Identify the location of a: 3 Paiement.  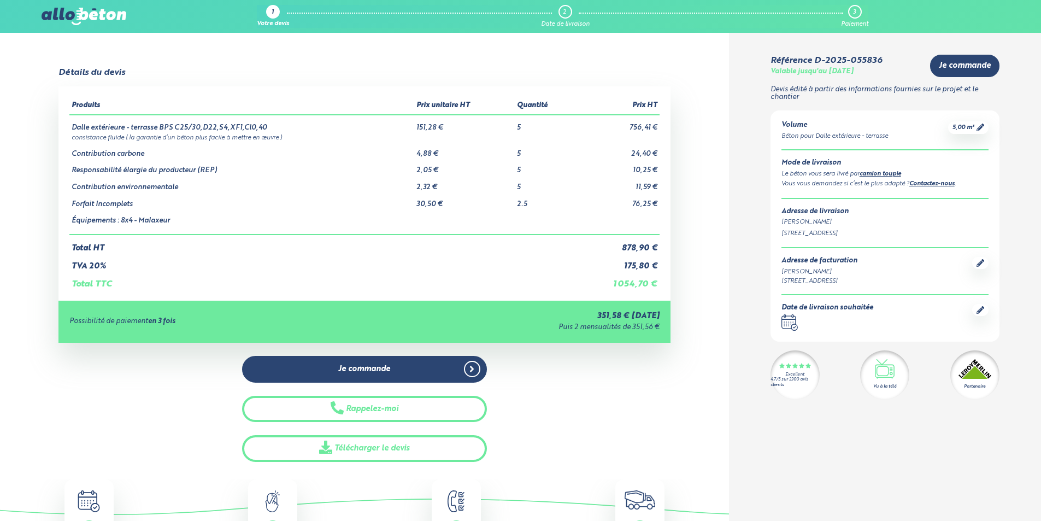
(855, 16).